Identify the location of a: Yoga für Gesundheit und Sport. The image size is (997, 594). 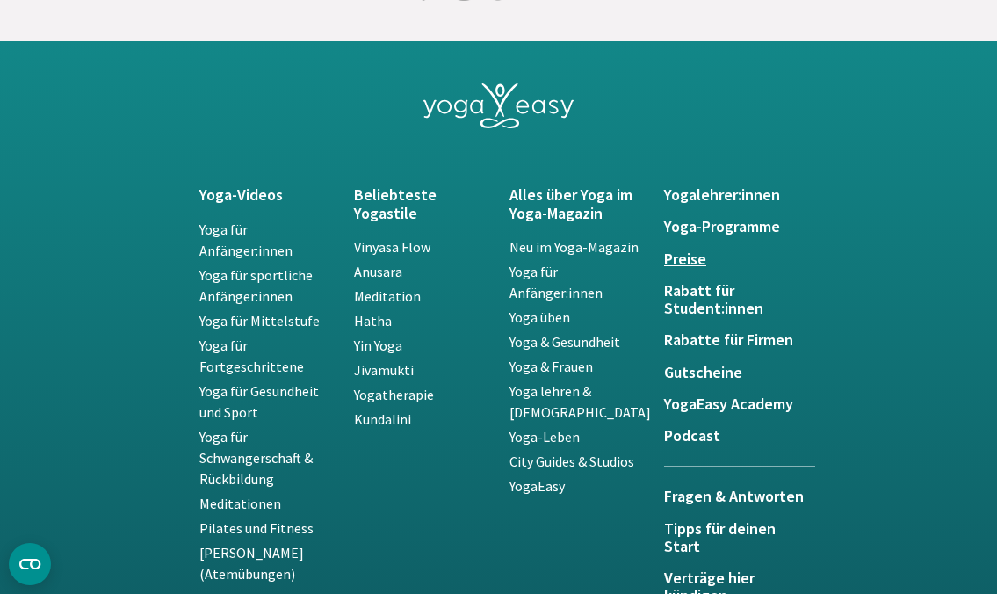
(259, 401).